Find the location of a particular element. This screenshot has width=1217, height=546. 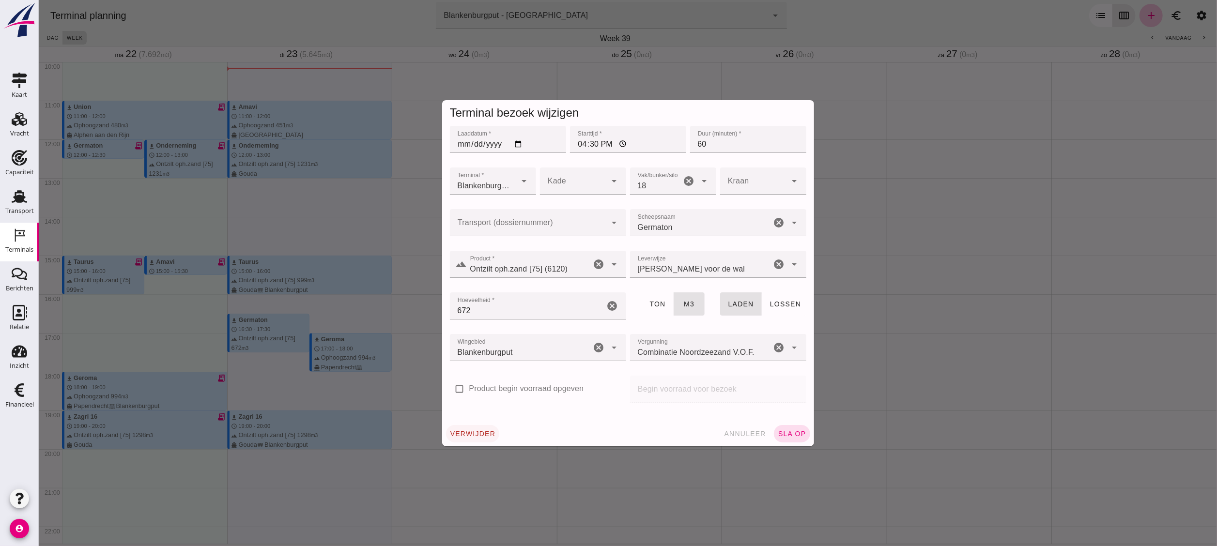

i: Wis Vak/bunker/silo is located at coordinates (650, 181).